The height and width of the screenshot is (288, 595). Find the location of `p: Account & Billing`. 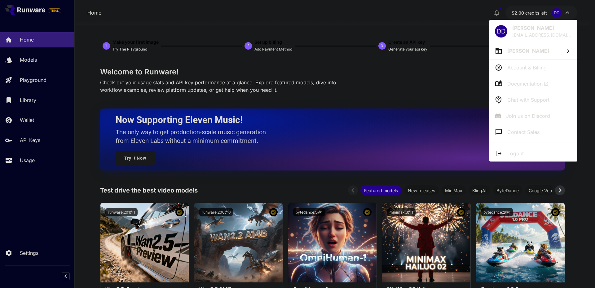

p: Account & Billing is located at coordinates (527, 68).